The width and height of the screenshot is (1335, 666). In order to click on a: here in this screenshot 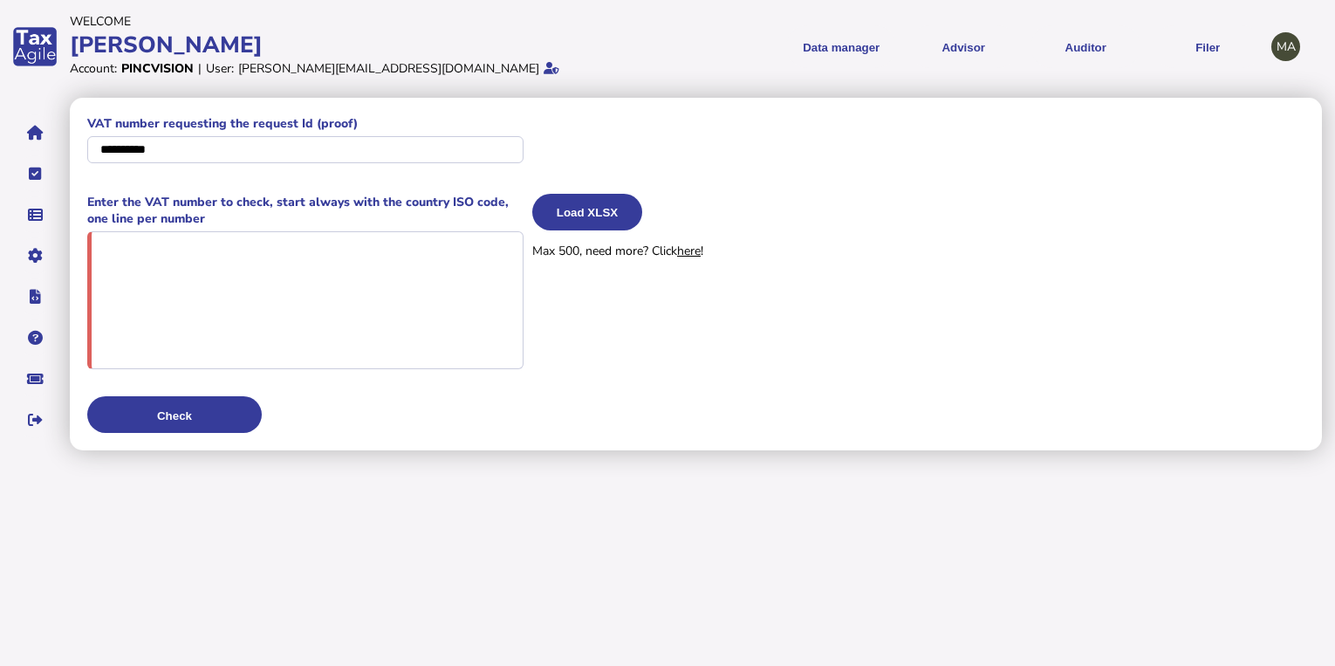, I will do `click(688, 250)`.